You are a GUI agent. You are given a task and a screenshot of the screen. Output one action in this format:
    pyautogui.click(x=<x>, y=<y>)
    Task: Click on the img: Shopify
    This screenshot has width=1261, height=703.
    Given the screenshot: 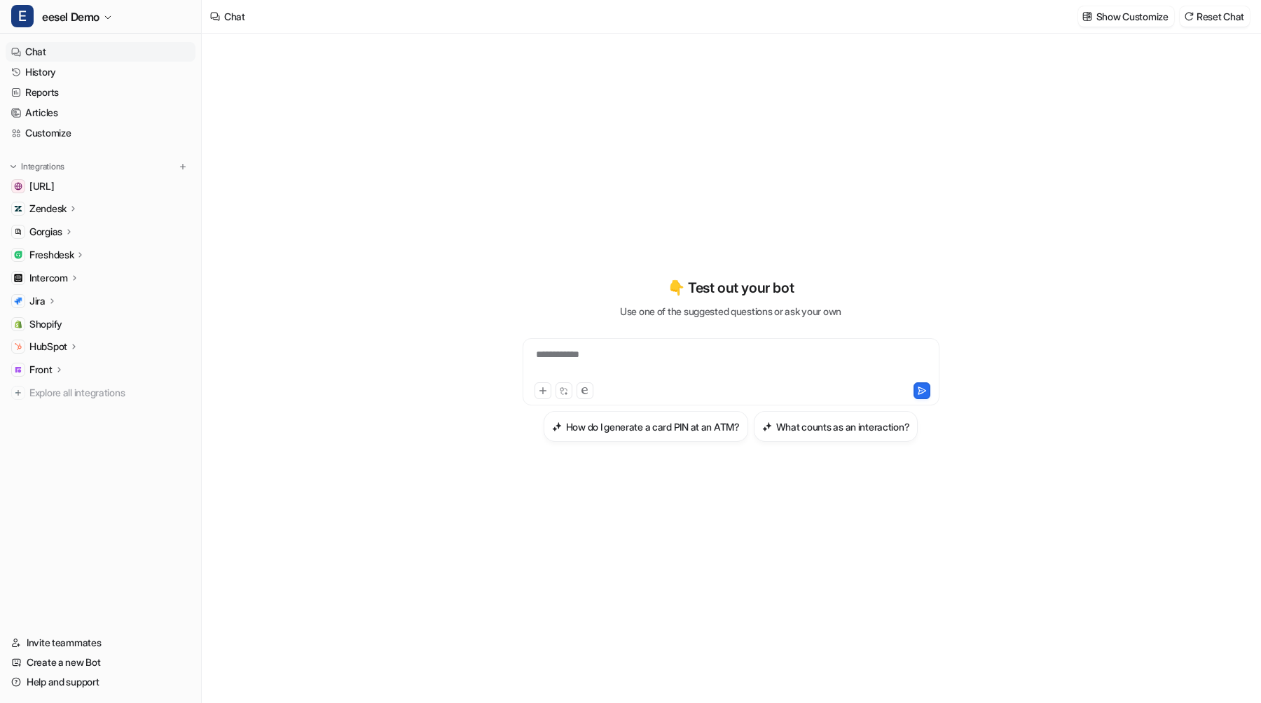 What is the action you would take?
    pyautogui.click(x=18, y=324)
    